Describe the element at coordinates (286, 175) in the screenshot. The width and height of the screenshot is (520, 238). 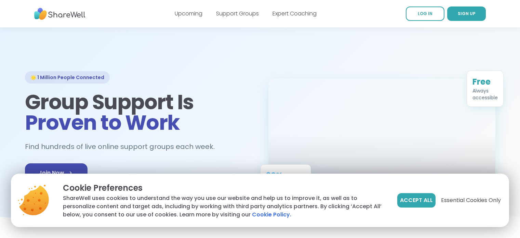
I see `div: 90%` at that location.